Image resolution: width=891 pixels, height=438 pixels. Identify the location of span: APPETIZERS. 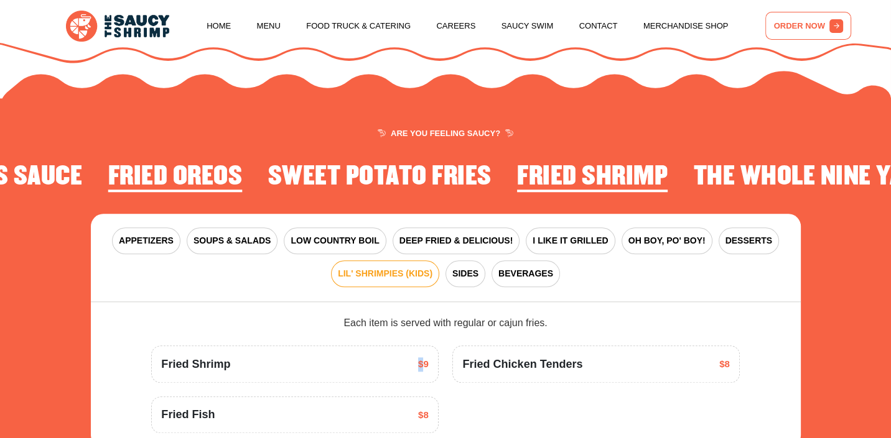
(146, 241).